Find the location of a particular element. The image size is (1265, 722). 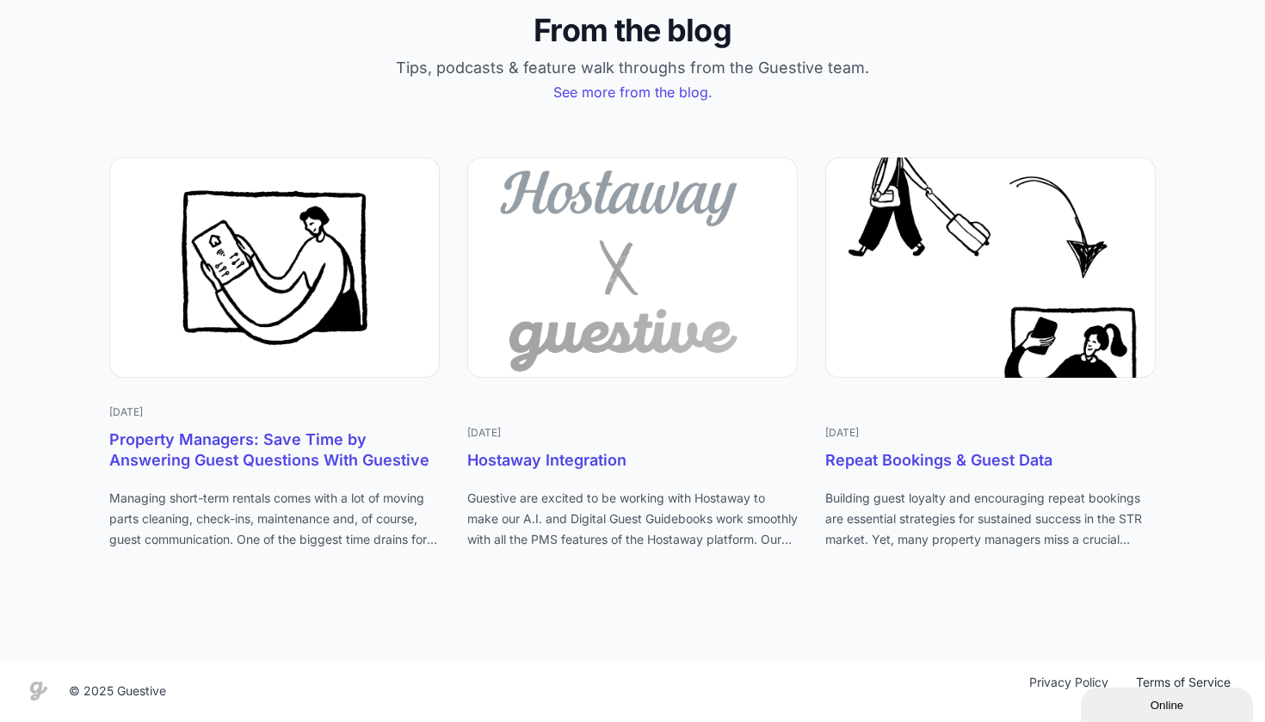

p: Tips, podcasts & feature walk throughs from the Guestive team. is located at coordinates (632, 68).